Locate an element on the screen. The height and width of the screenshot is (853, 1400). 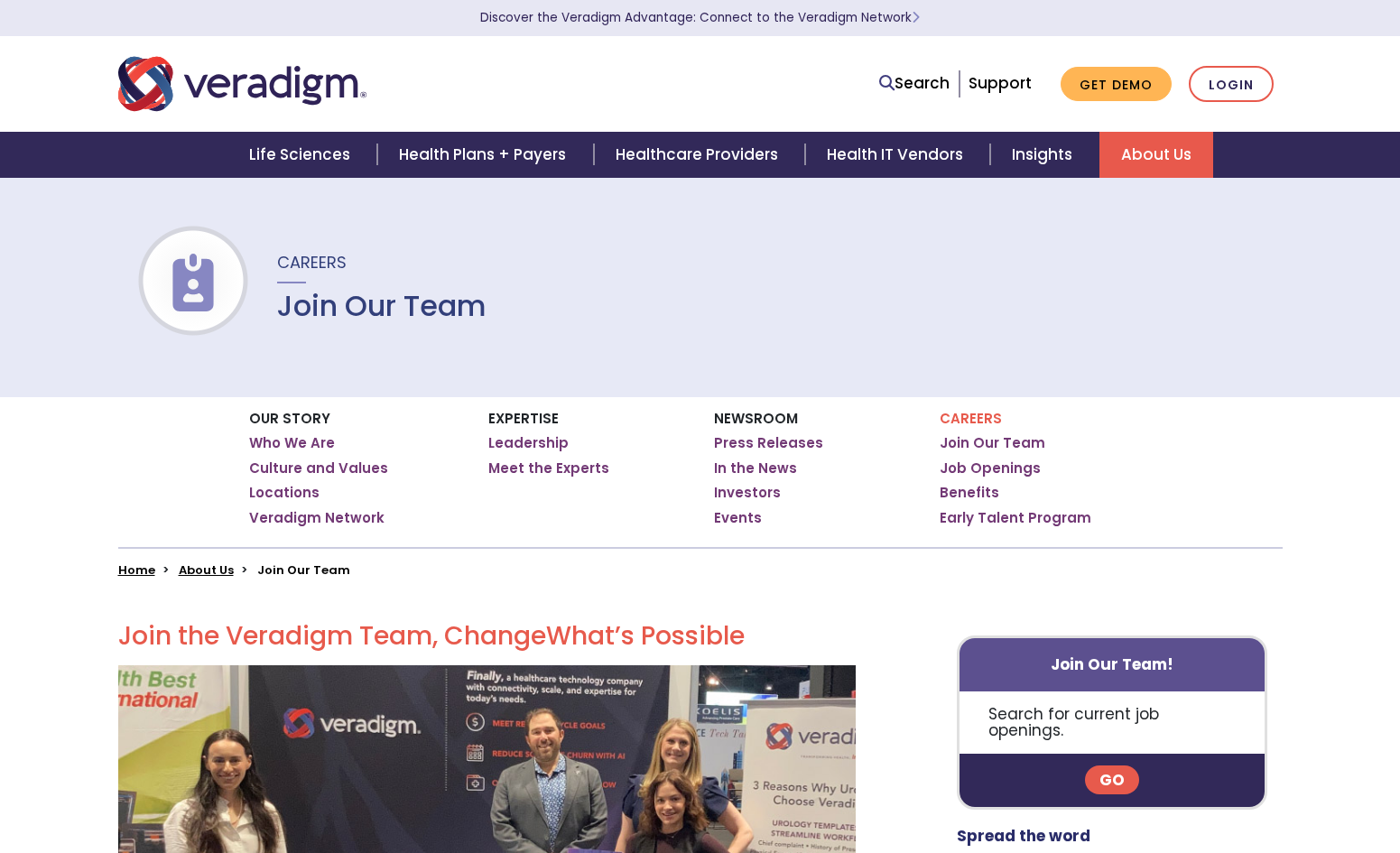
span: Careers is located at coordinates (311, 262).